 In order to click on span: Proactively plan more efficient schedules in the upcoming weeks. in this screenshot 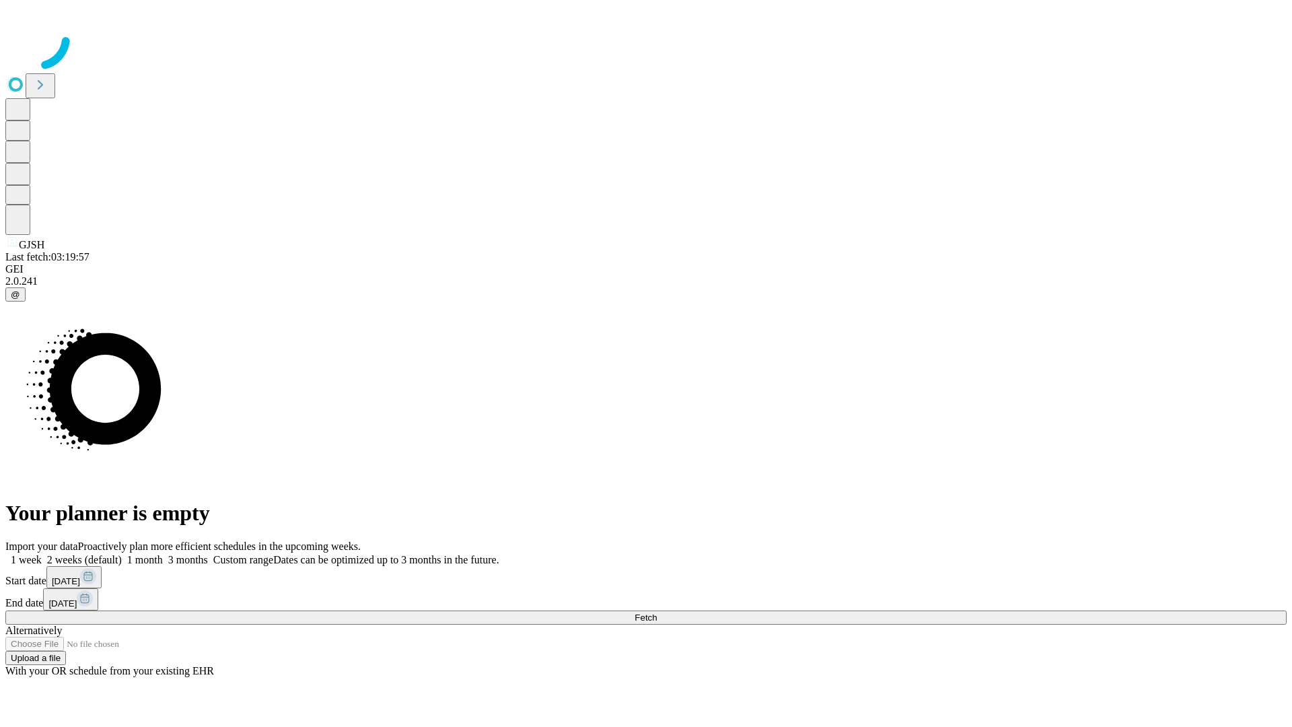, I will do `click(219, 546)`.